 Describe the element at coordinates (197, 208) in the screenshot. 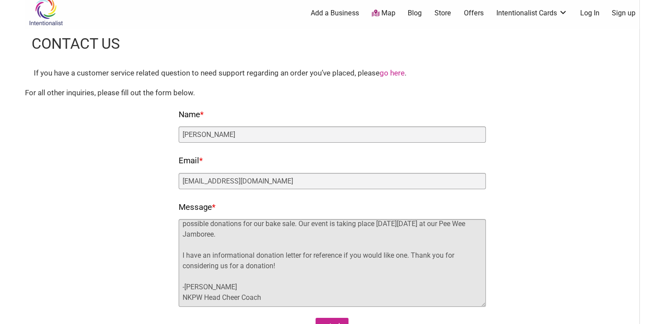

I see `label: Message` at that location.